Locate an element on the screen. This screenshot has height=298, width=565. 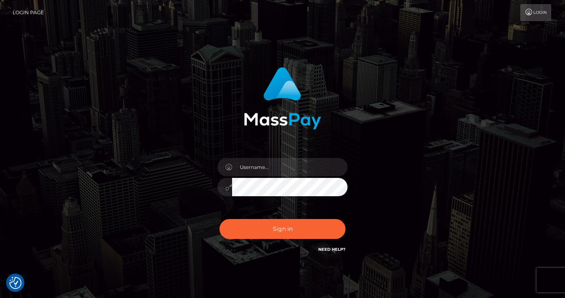
input: Username... is located at coordinates (290, 167).